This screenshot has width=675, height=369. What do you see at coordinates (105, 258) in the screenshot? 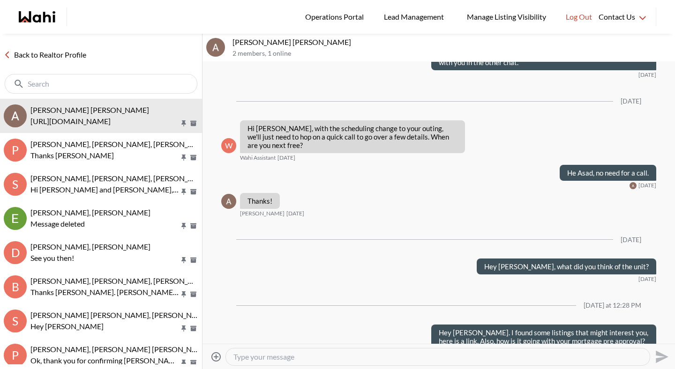
I see `p: See you then!` at bounding box center [105, 258].